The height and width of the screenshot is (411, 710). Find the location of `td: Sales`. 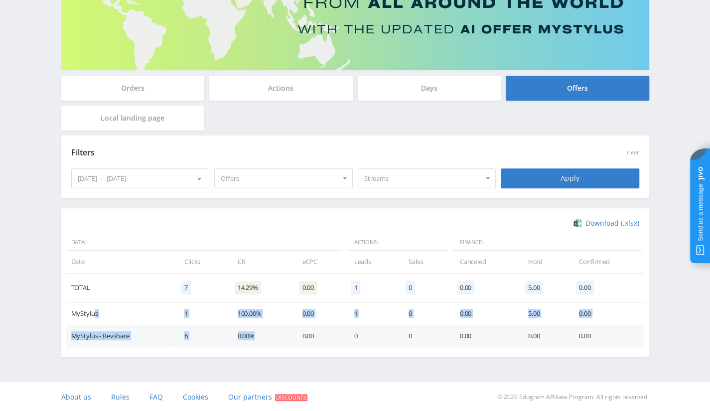

td: Sales is located at coordinates (424, 261).